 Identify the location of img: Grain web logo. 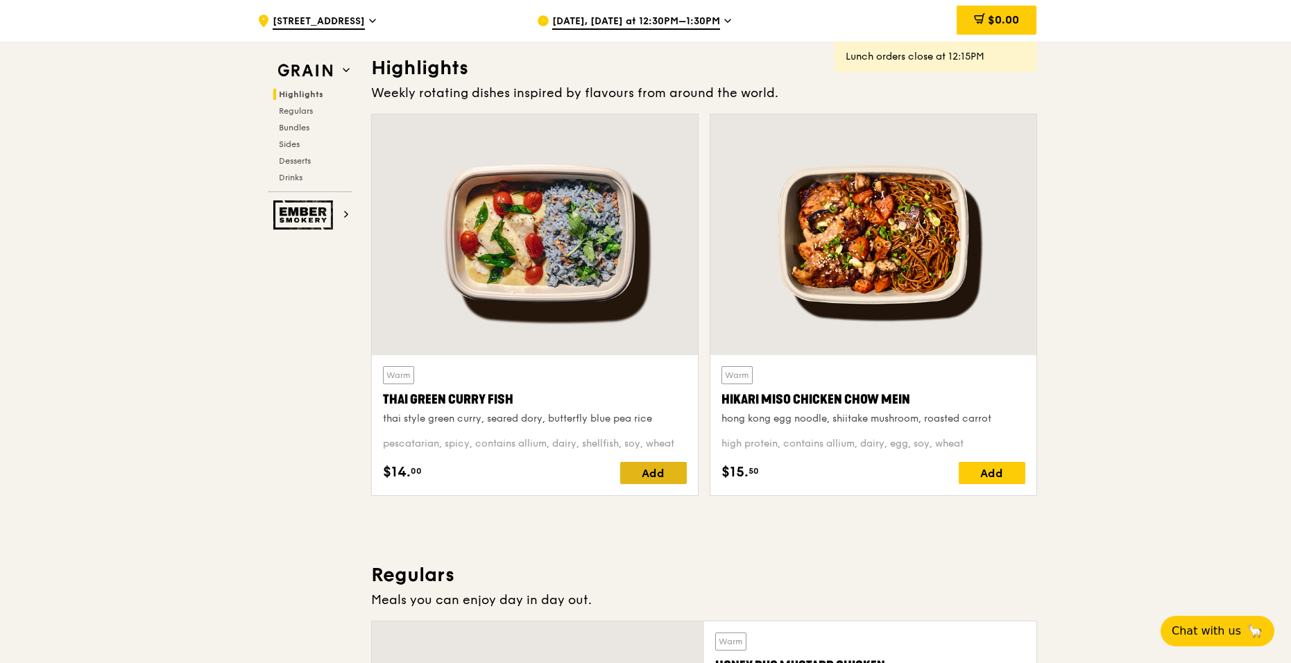
(305, 71).